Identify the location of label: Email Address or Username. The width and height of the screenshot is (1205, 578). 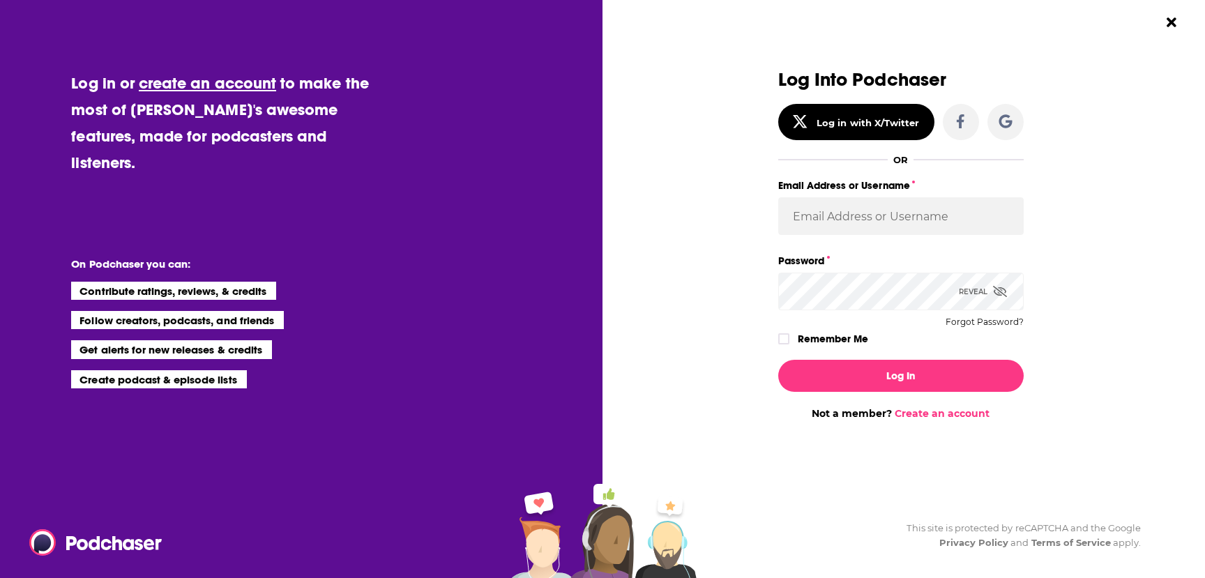
(901, 186).